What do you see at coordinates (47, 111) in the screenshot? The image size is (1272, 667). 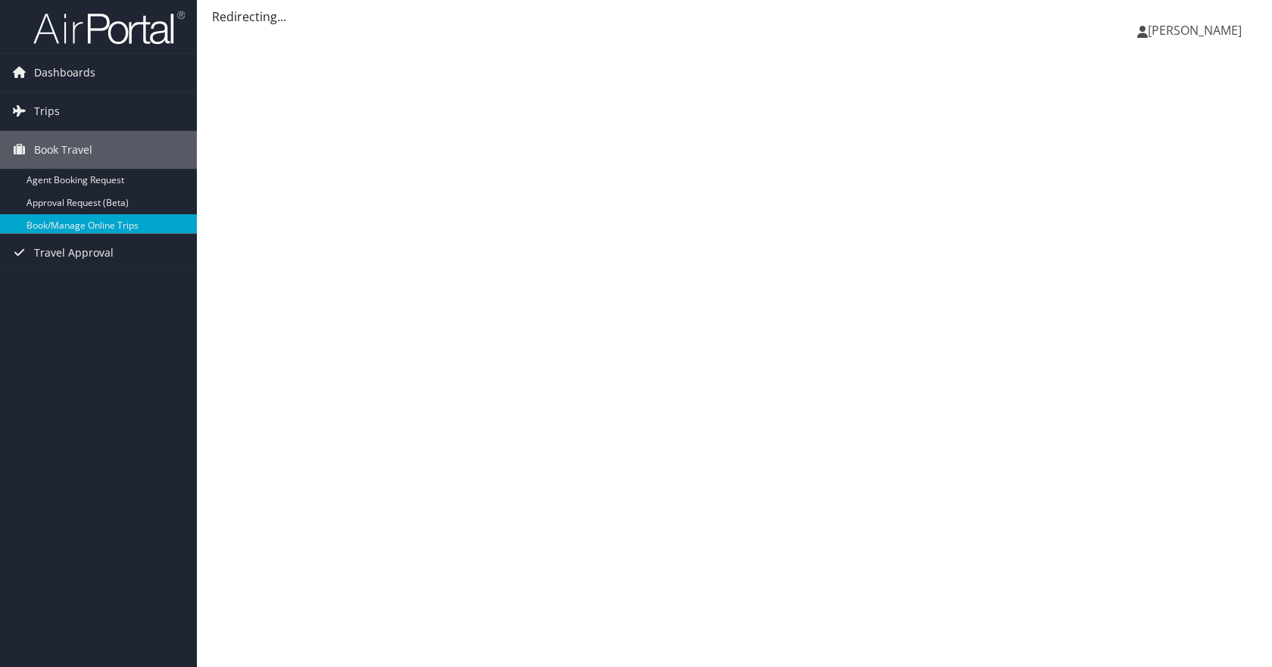 I see `span: Trips` at bounding box center [47, 111].